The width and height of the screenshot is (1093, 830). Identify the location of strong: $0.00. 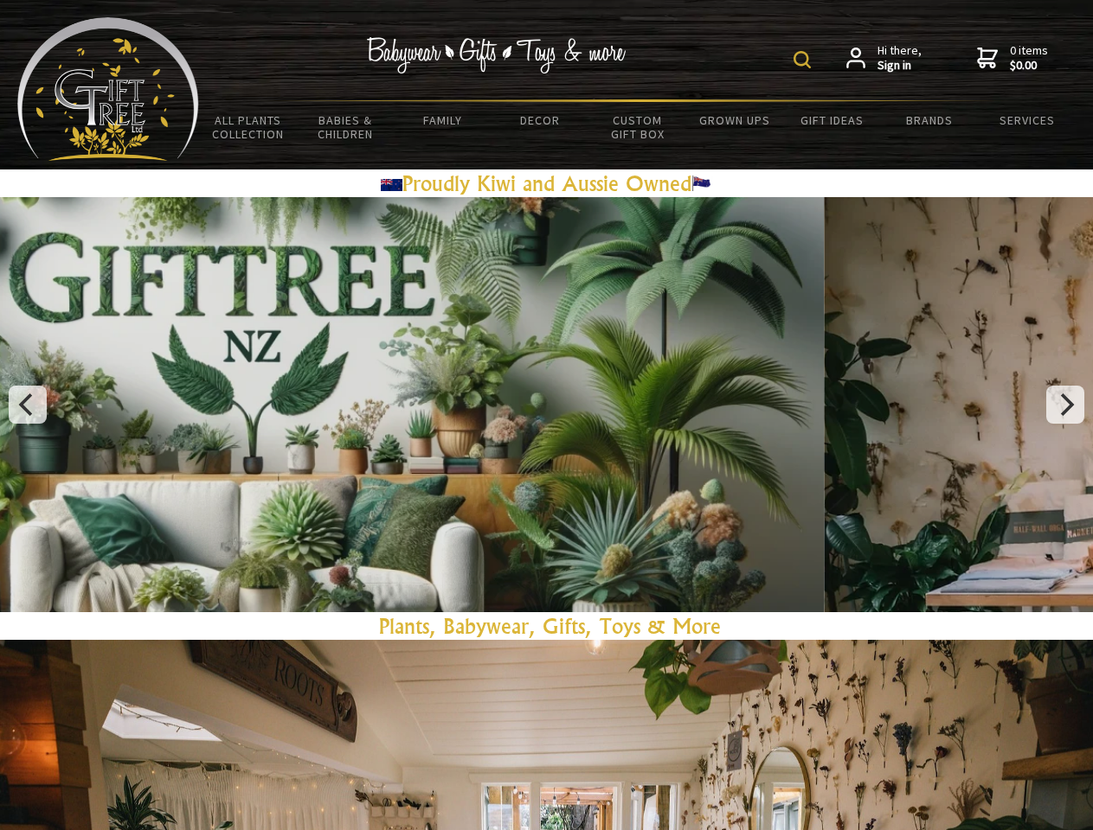
(1029, 66).